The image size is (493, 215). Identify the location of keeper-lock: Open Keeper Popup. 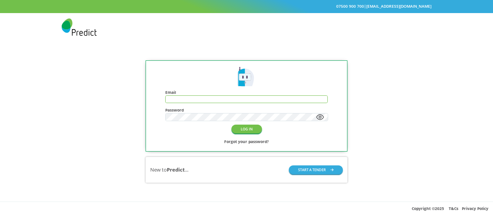
(322, 100).